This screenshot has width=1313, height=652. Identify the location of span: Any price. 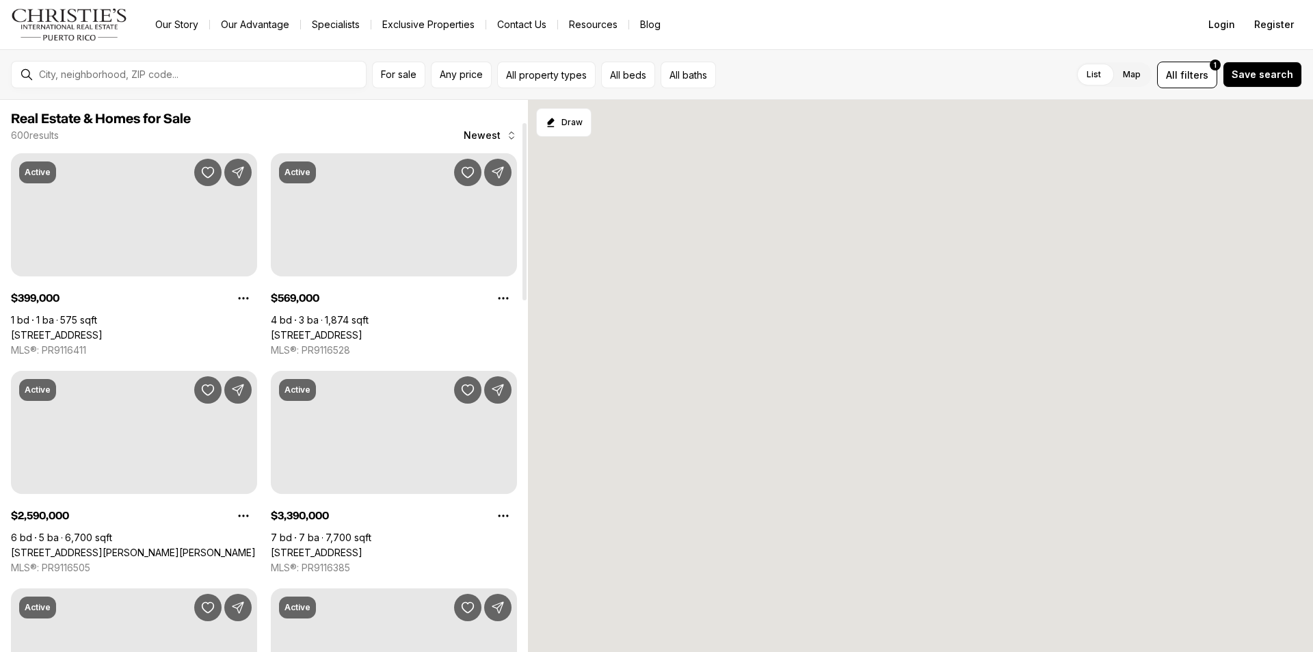
(461, 75).